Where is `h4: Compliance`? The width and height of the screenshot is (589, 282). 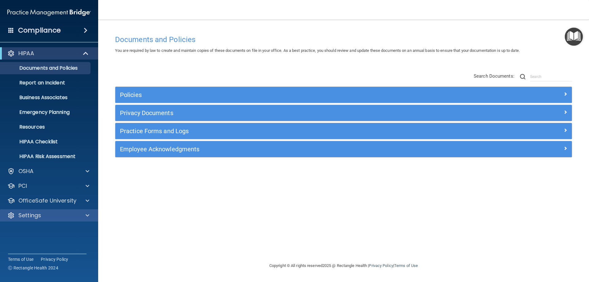
h4: Compliance is located at coordinates (39, 30).